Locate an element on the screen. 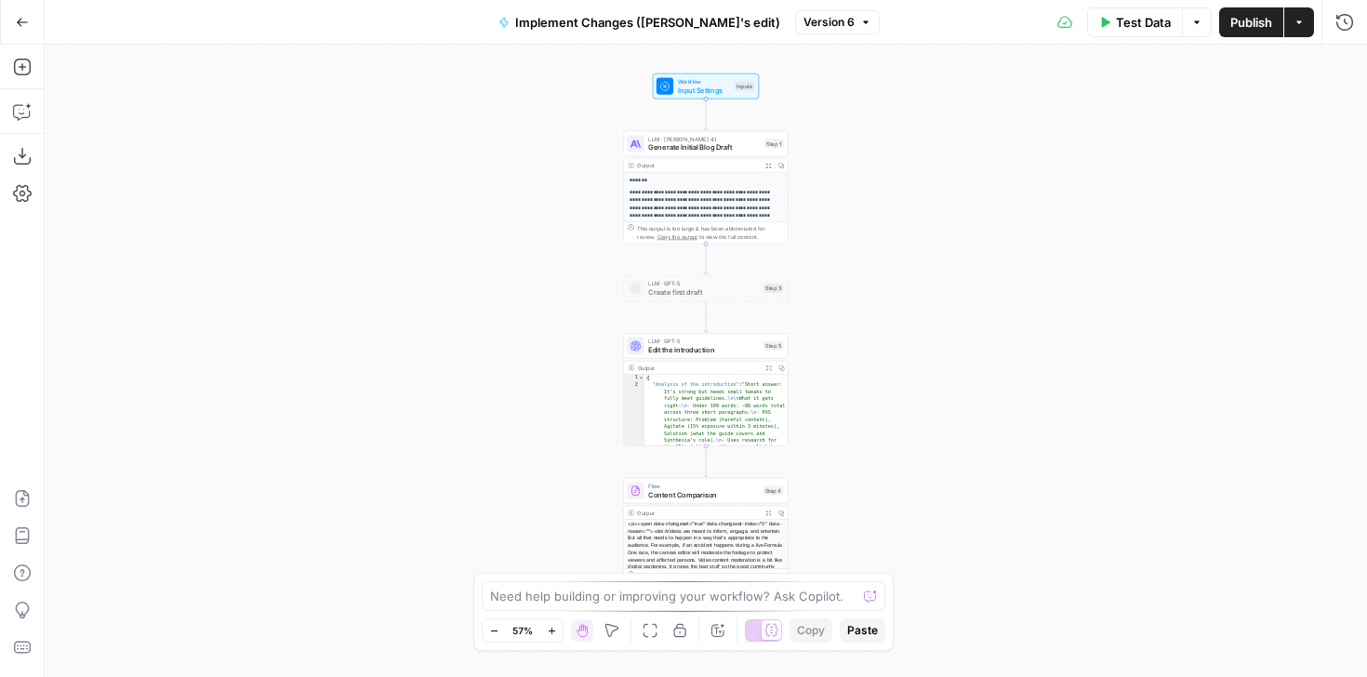  span: Create first draft is located at coordinates (703, 291).